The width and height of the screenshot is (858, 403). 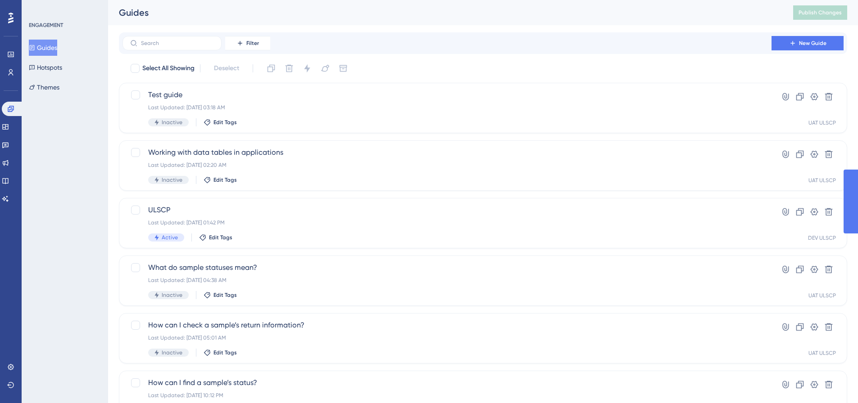 I want to click on span: Select All Showing, so click(x=168, y=68).